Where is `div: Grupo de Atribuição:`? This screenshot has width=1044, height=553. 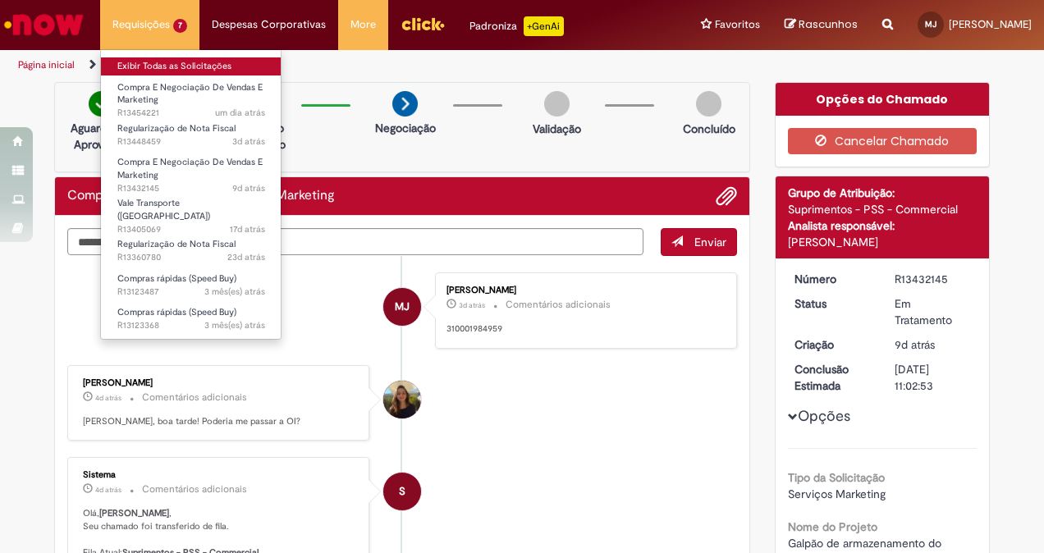
div: Grupo de Atribuição: is located at coordinates (882, 193).